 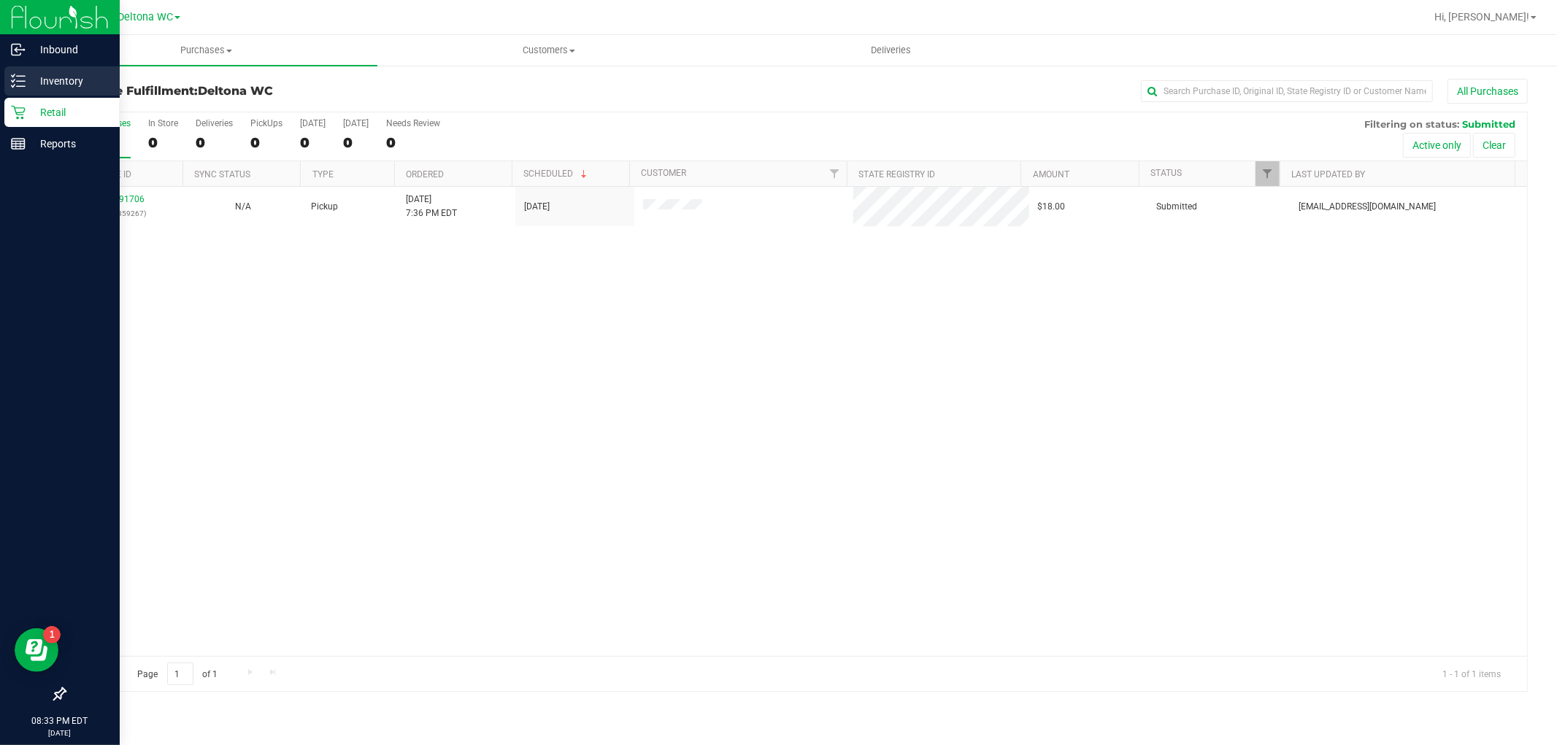 What do you see at coordinates (69, 81) in the screenshot?
I see `p: Inventory` at bounding box center [69, 81].